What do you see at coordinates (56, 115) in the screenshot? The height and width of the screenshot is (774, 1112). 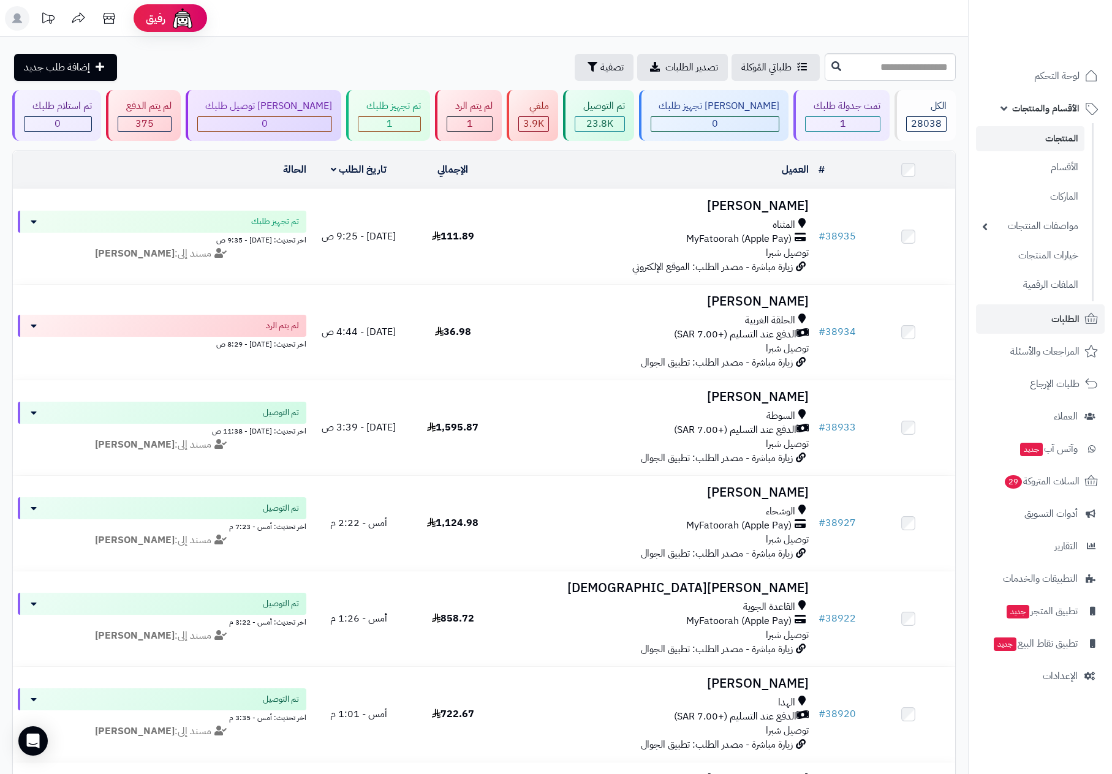 I see `a: تم استلام طلبك 0` at bounding box center [56, 115].